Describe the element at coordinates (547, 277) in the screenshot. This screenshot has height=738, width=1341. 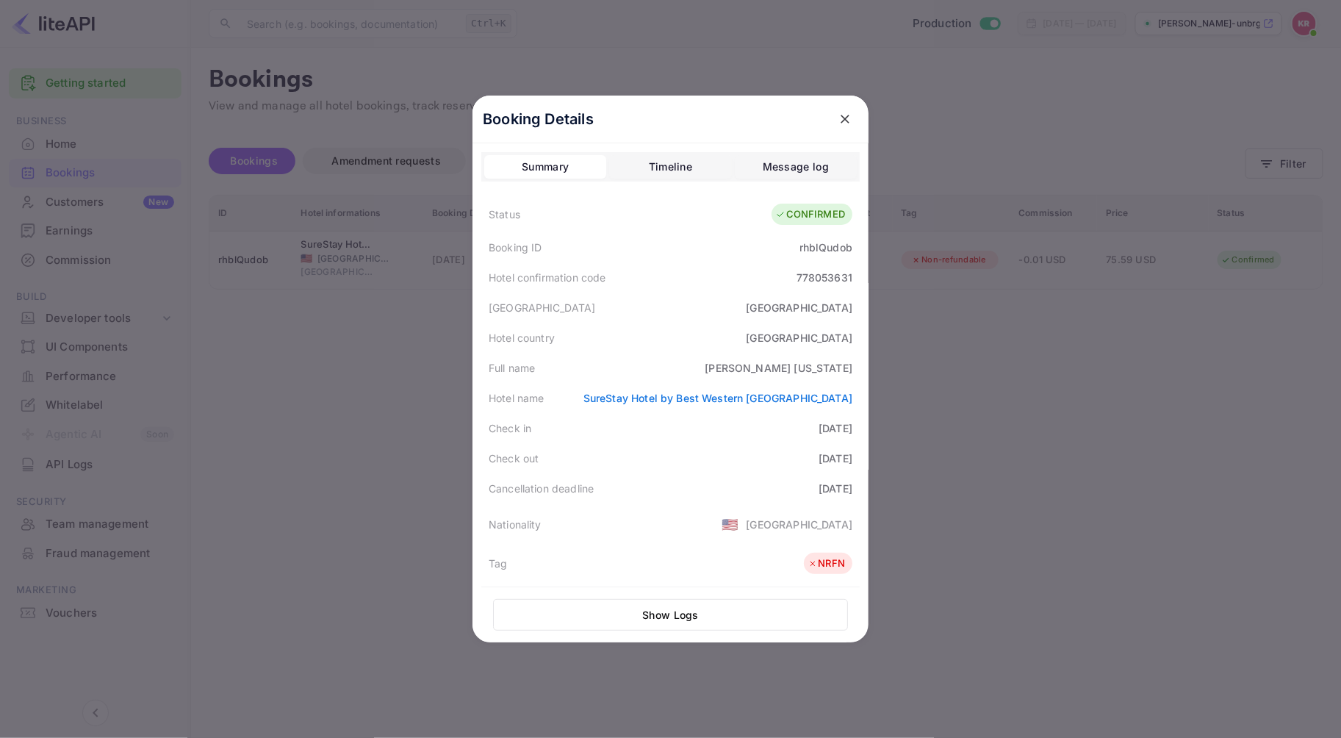
I see `div: Hotel confirmation code` at that location.